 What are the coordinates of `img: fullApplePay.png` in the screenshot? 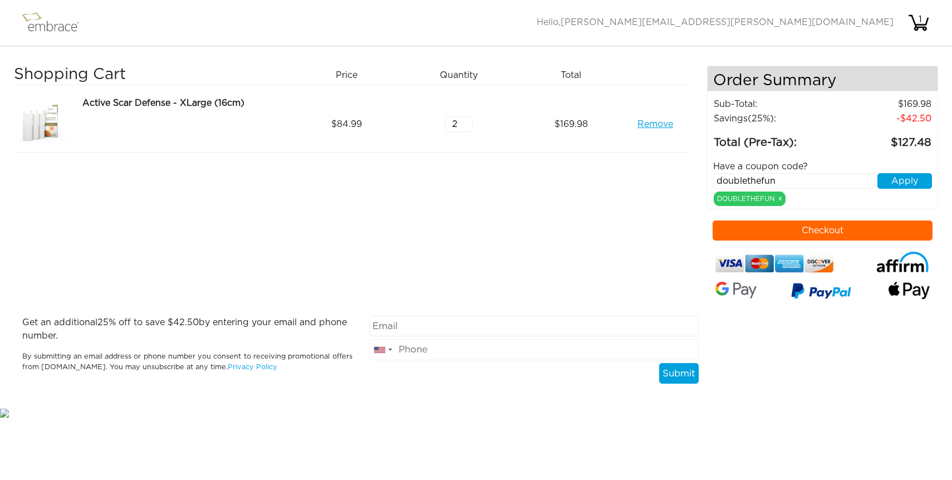 It's located at (910, 290).